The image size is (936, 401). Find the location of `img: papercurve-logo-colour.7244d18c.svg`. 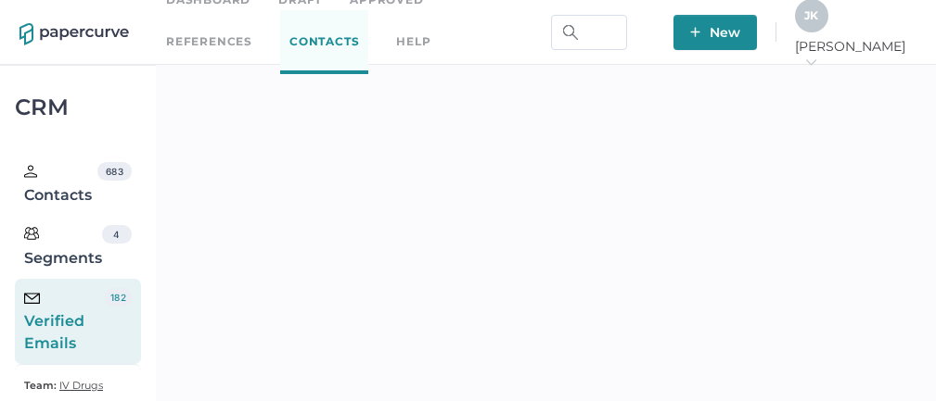

img: papercurve-logo-colour.7244d18c.svg is located at coordinates (74, 34).